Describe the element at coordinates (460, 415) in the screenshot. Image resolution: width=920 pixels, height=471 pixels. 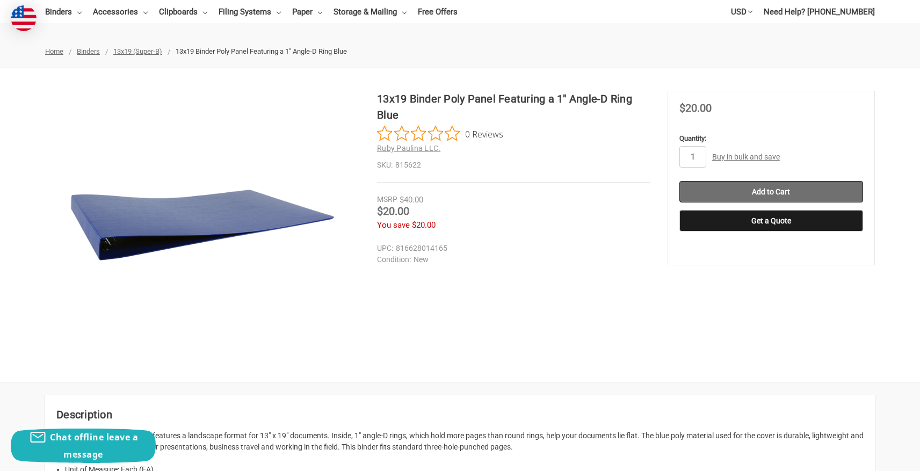
I see `h2: Description` at that location.